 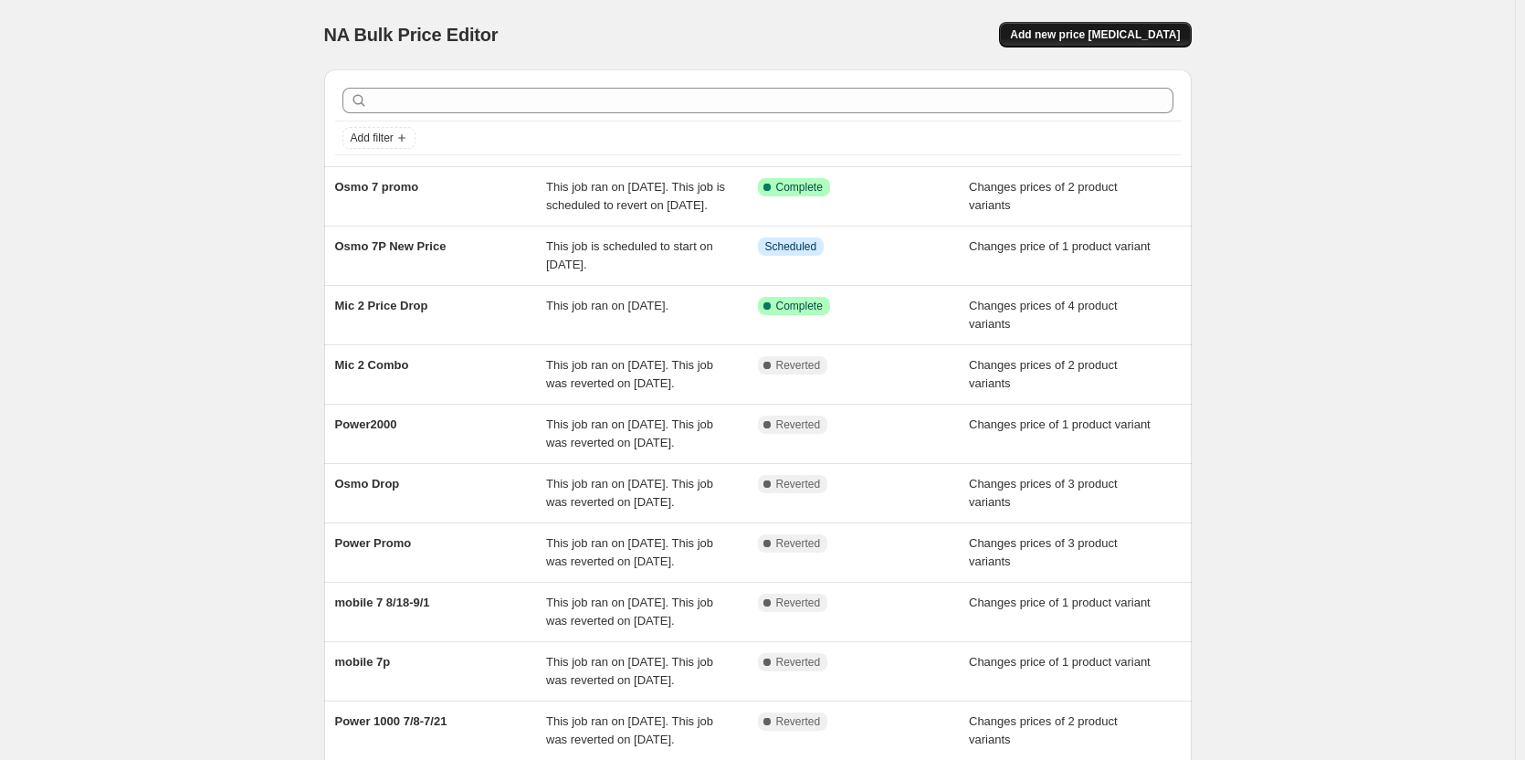 What do you see at coordinates (391, 720) in the screenshot?
I see `span: Power 1000 7/8-7/21` at bounding box center [391, 720].